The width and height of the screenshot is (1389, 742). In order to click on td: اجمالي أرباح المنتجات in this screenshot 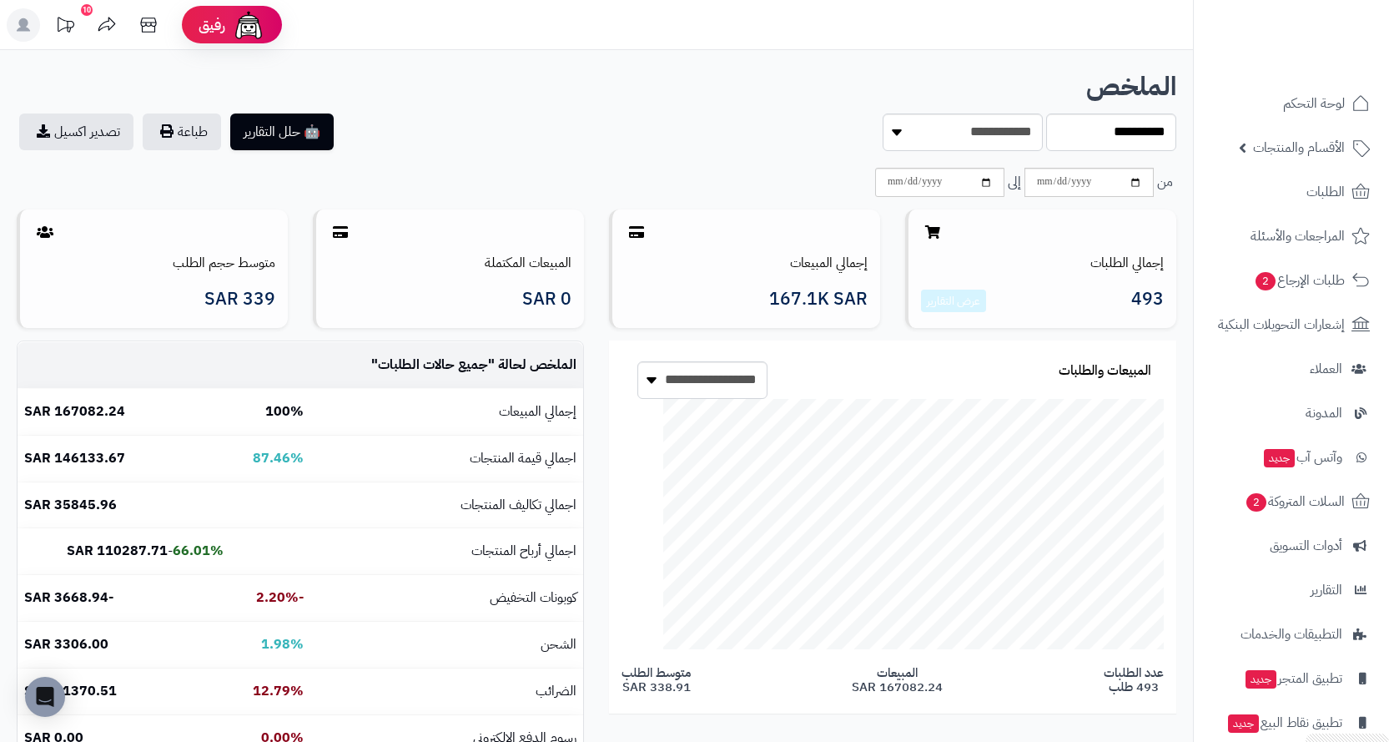, I will do `click(446, 551)`.